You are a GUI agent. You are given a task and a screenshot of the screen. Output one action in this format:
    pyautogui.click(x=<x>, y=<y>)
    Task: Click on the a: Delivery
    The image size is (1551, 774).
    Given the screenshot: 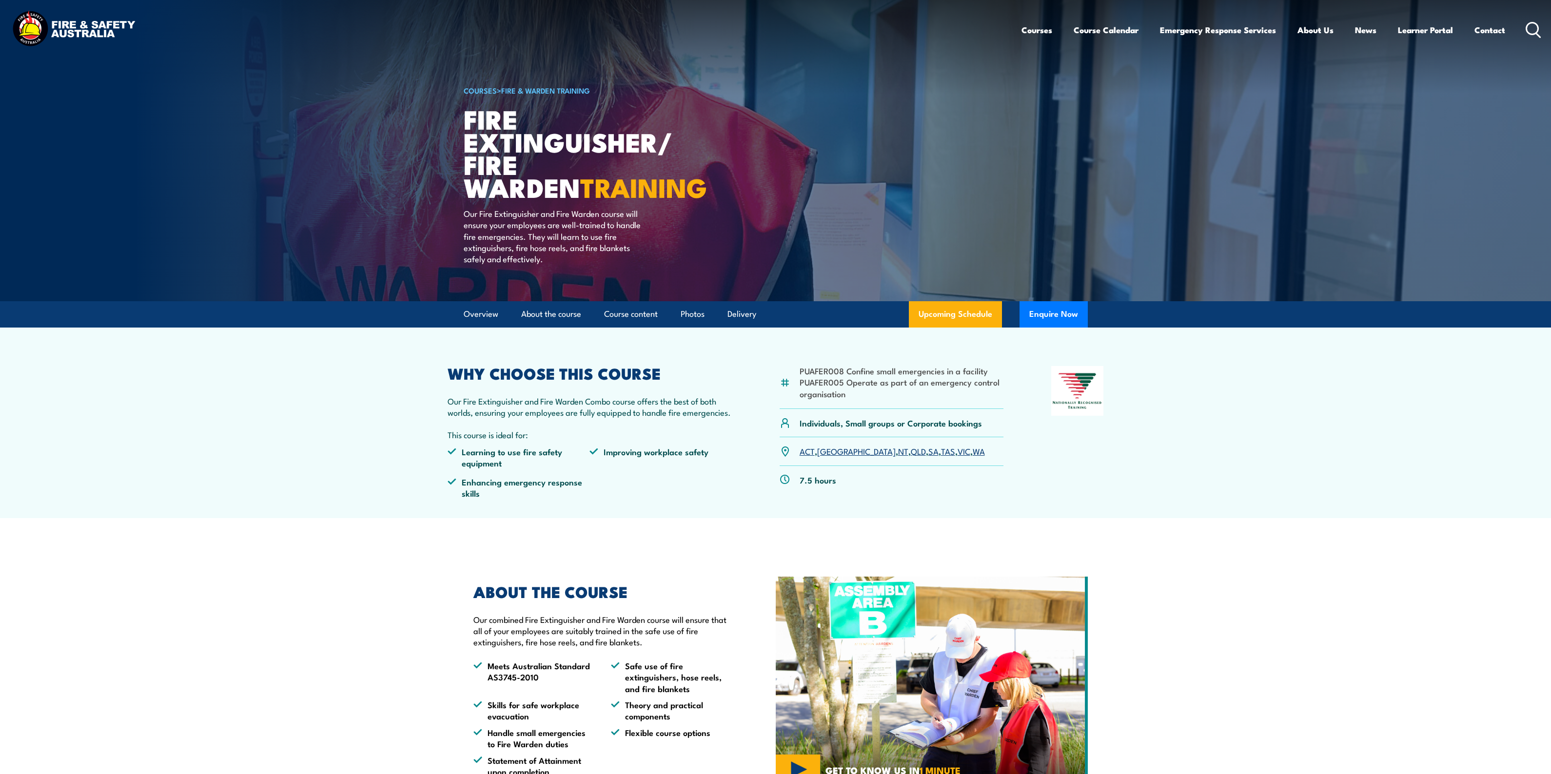 What is the action you would take?
    pyautogui.click(x=741, y=314)
    